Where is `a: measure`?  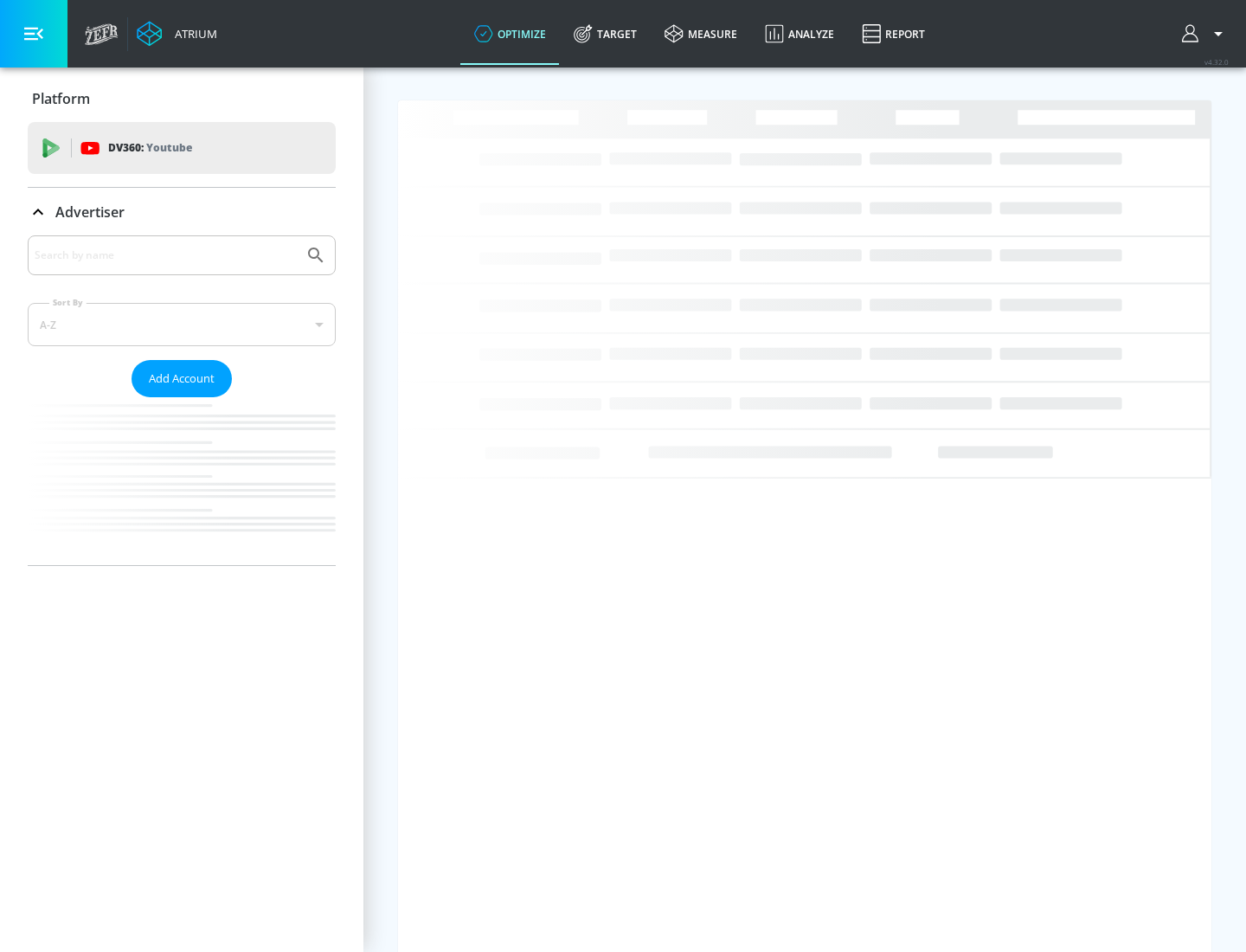 a: measure is located at coordinates (701, 34).